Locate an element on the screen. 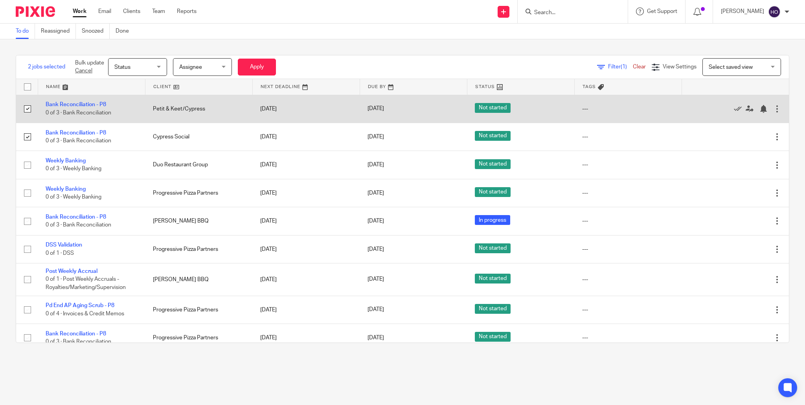 This screenshot has height=405, width=805. a: DSS Validation is located at coordinates (64, 245).